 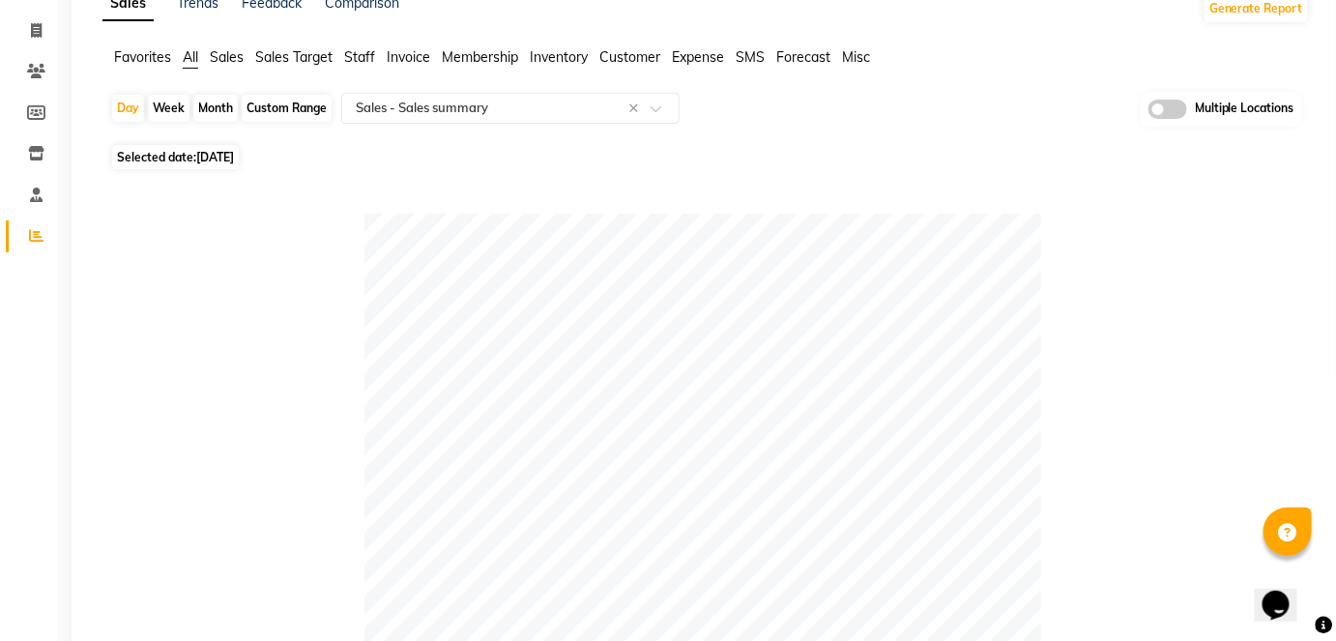 I want to click on span: Inventory, so click(x=559, y=57).